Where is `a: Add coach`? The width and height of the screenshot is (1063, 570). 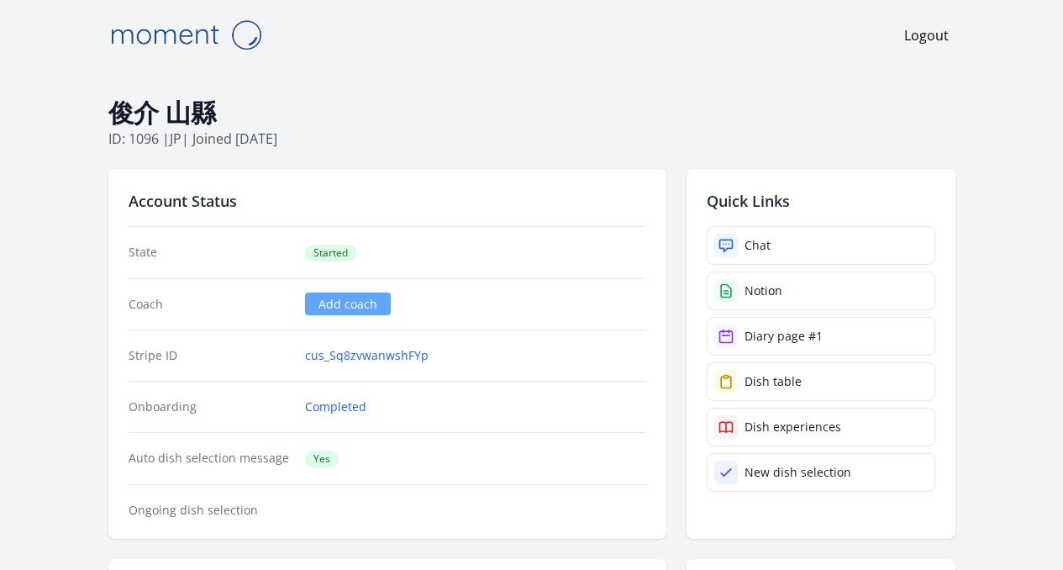 a: Add coach is located at coordinates (348, 303).